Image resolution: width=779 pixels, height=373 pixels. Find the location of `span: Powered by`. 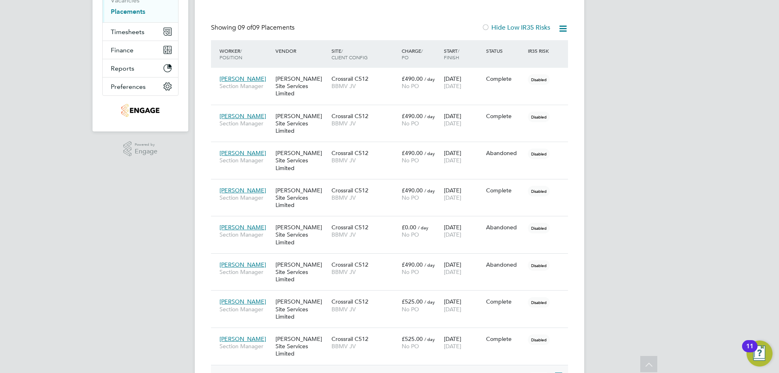

span: Powered by is located at coordinates (146, 144).